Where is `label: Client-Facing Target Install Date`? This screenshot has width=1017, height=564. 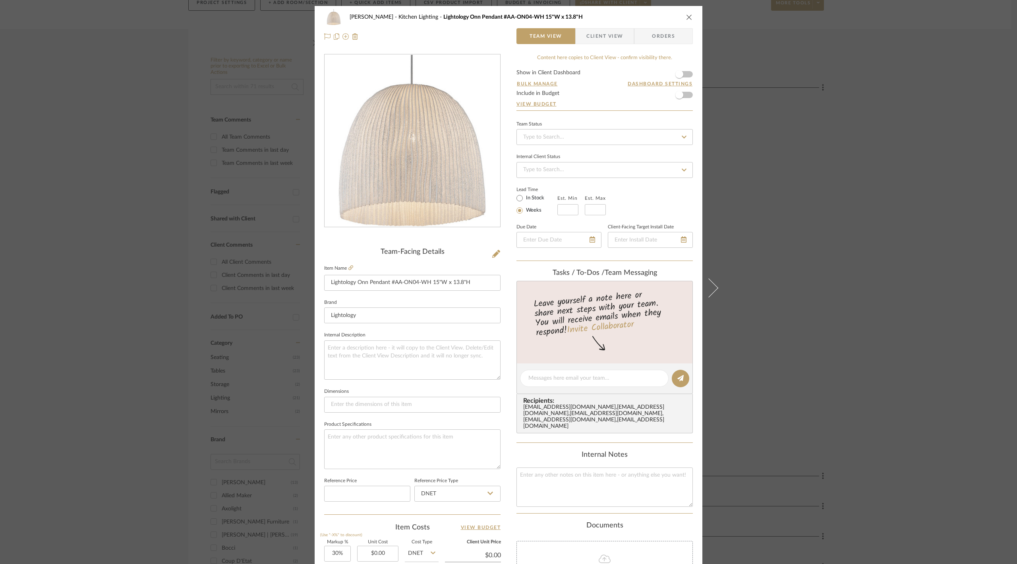 label: Client-Facing Target Install Date is located at coordinates (641, 227).